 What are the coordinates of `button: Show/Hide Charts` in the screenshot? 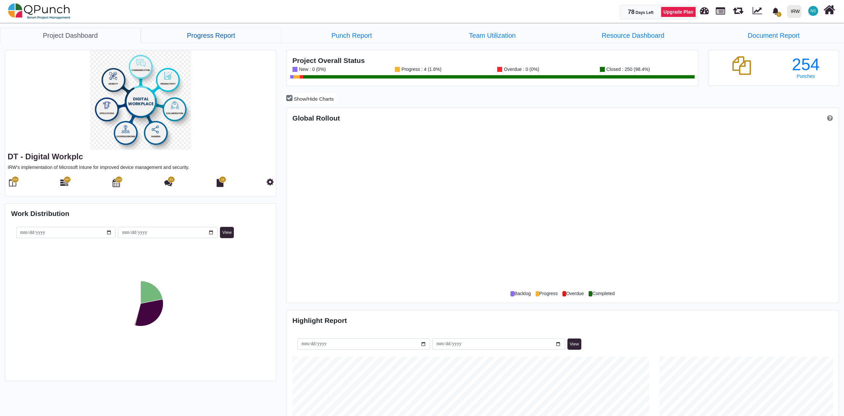 It's located at (310, 99).